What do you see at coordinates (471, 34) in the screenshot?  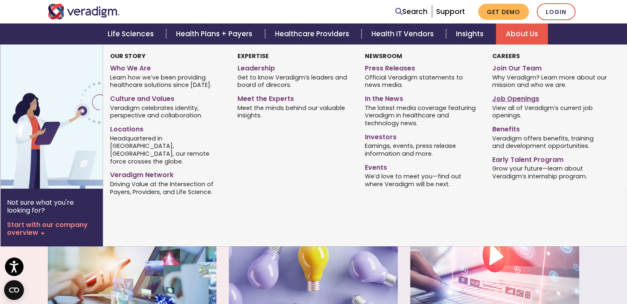 I see `a: Insights` at bounding box center [471, 34].